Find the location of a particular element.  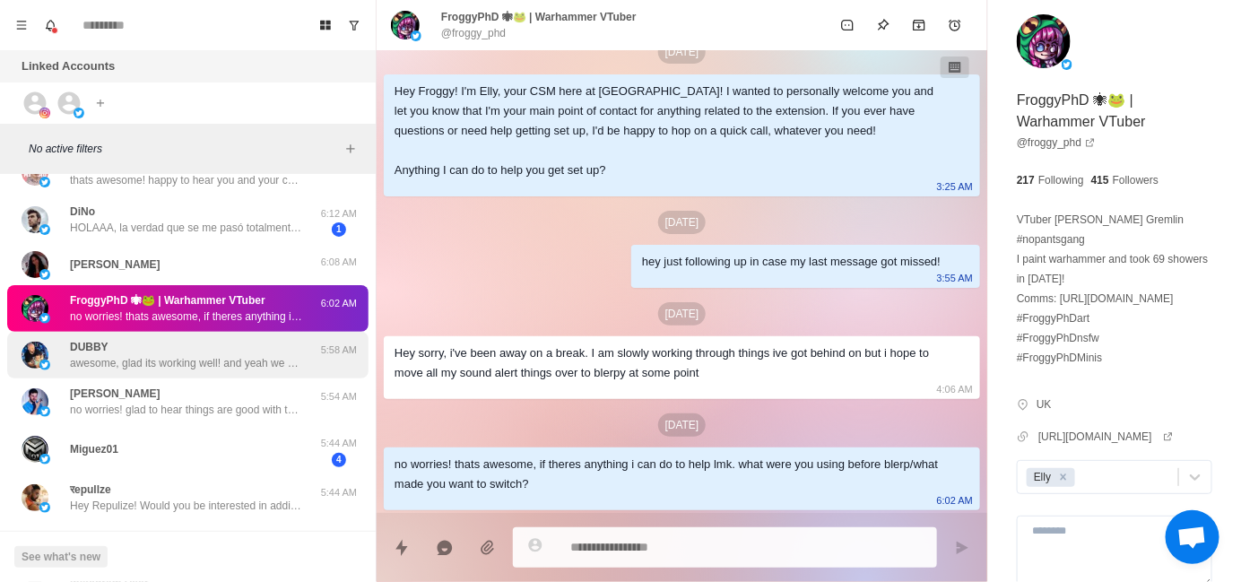

button: Reply with AI is located at coordinates (445, 548).